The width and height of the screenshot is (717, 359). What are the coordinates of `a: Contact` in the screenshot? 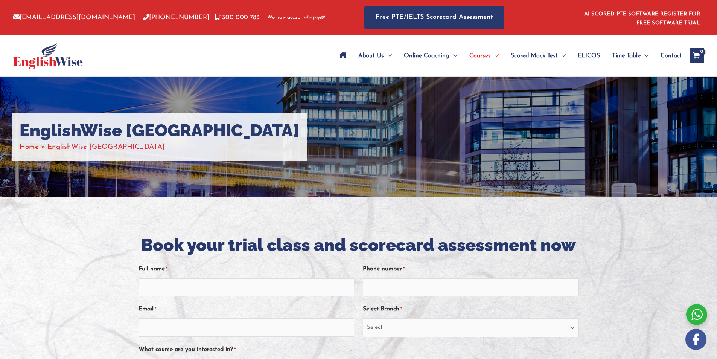 It's located at (668, 56).